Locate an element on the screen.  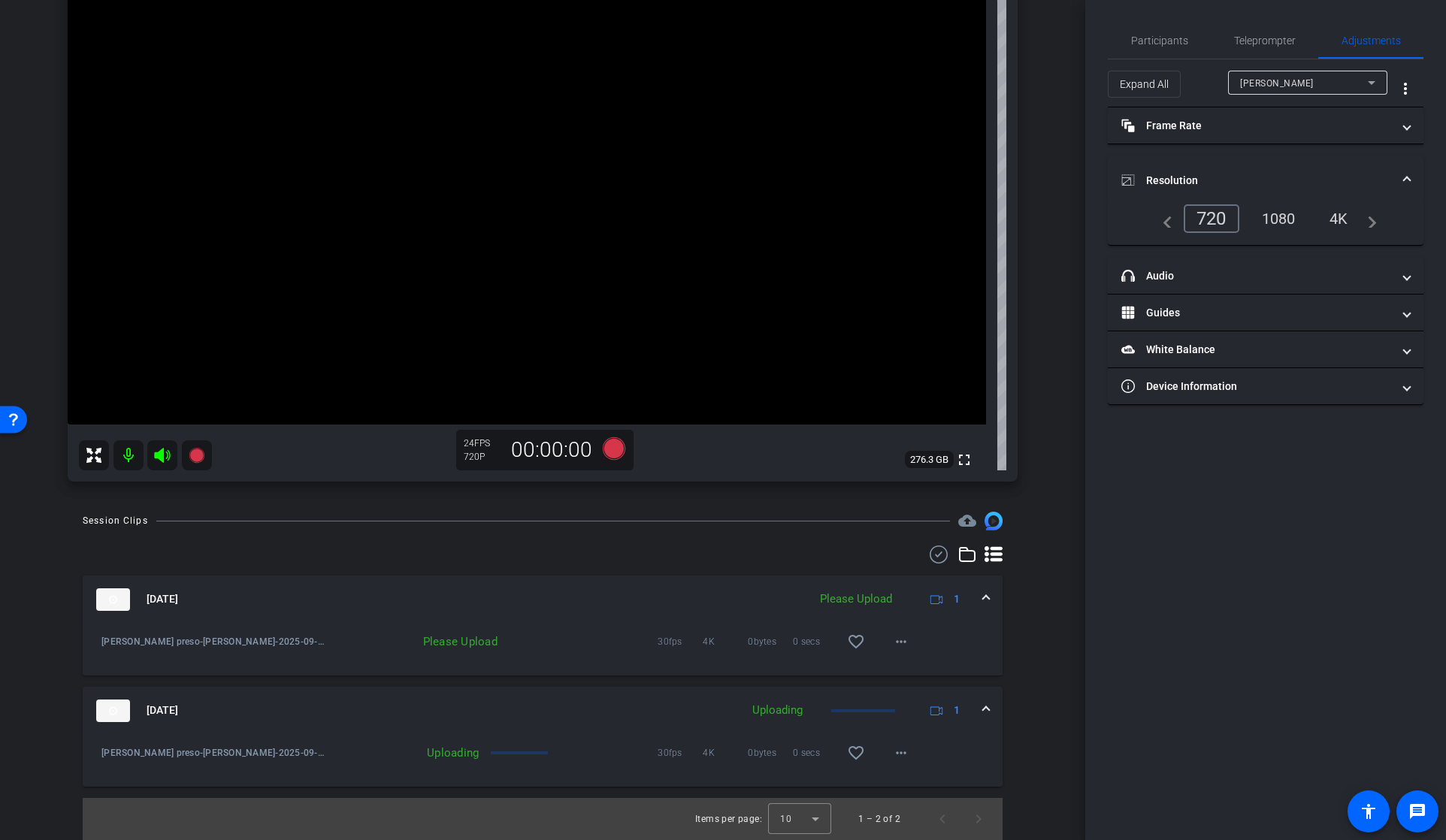
div: 1 – 2 of 2 is located at coordinates (879, 819).